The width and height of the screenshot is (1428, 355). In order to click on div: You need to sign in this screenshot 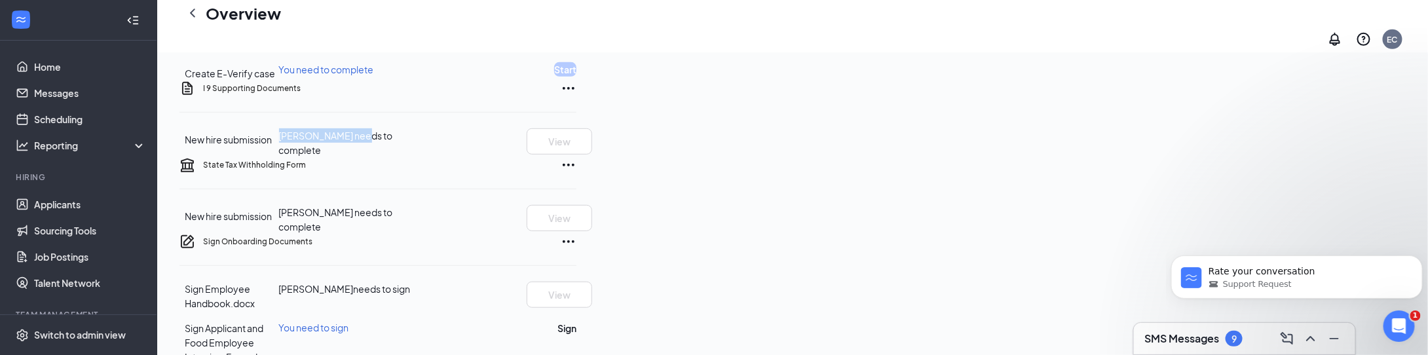, I will do `click(345, 327)`.